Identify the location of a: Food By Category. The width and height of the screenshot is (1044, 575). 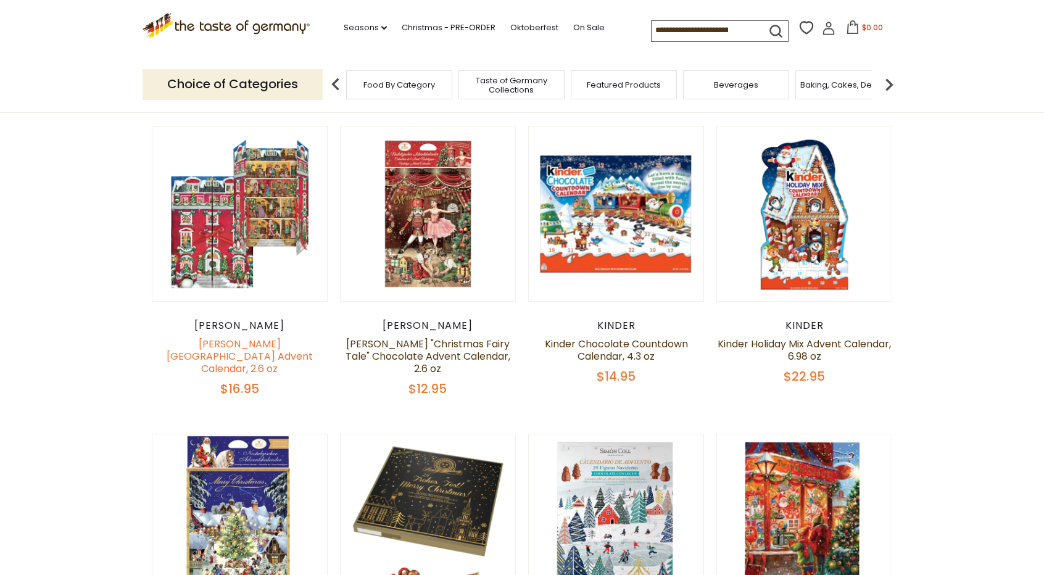
(399, 85).